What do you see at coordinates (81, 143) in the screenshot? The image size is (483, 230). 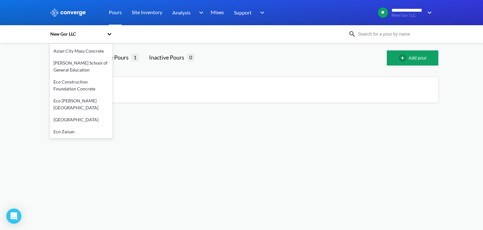 I see `div: Jiguur Grand New Life` at bounding box center [81, 143].